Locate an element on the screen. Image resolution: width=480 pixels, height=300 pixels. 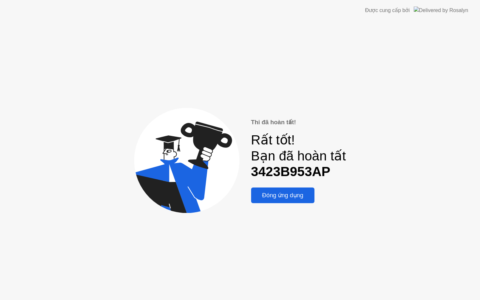
div: Đóng ứng dụng is located at coordinates (283, 195).